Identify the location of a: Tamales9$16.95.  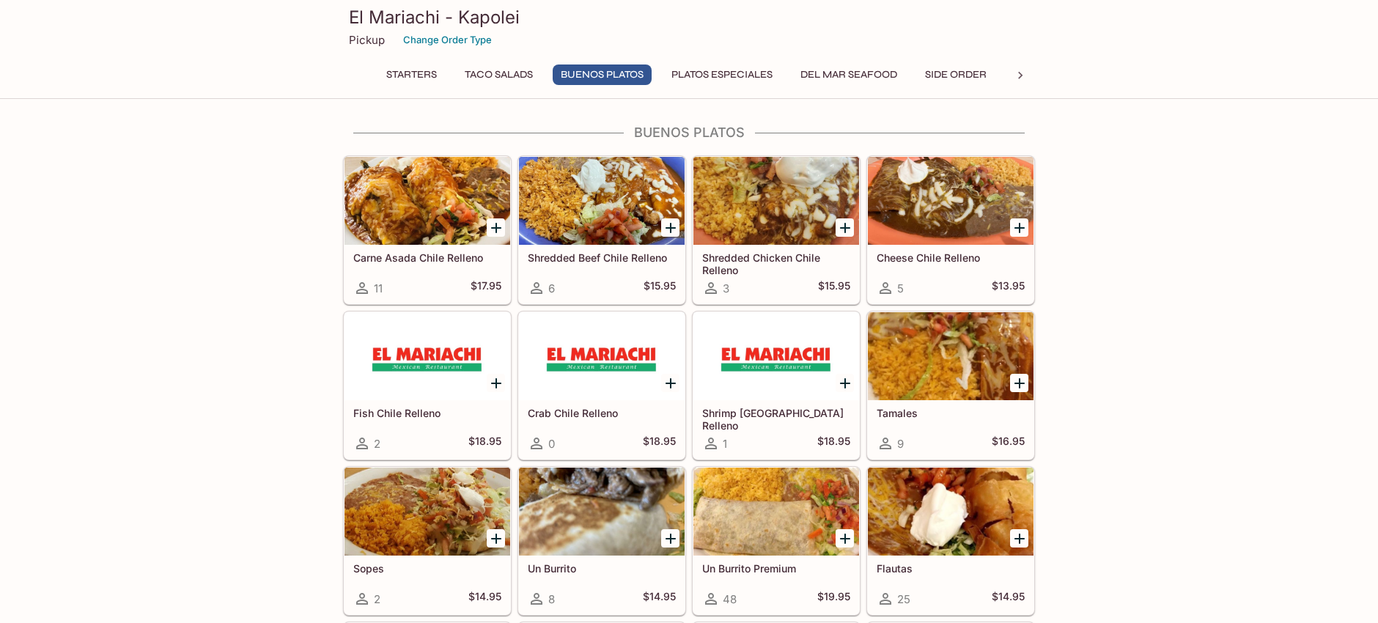
(951, 386).